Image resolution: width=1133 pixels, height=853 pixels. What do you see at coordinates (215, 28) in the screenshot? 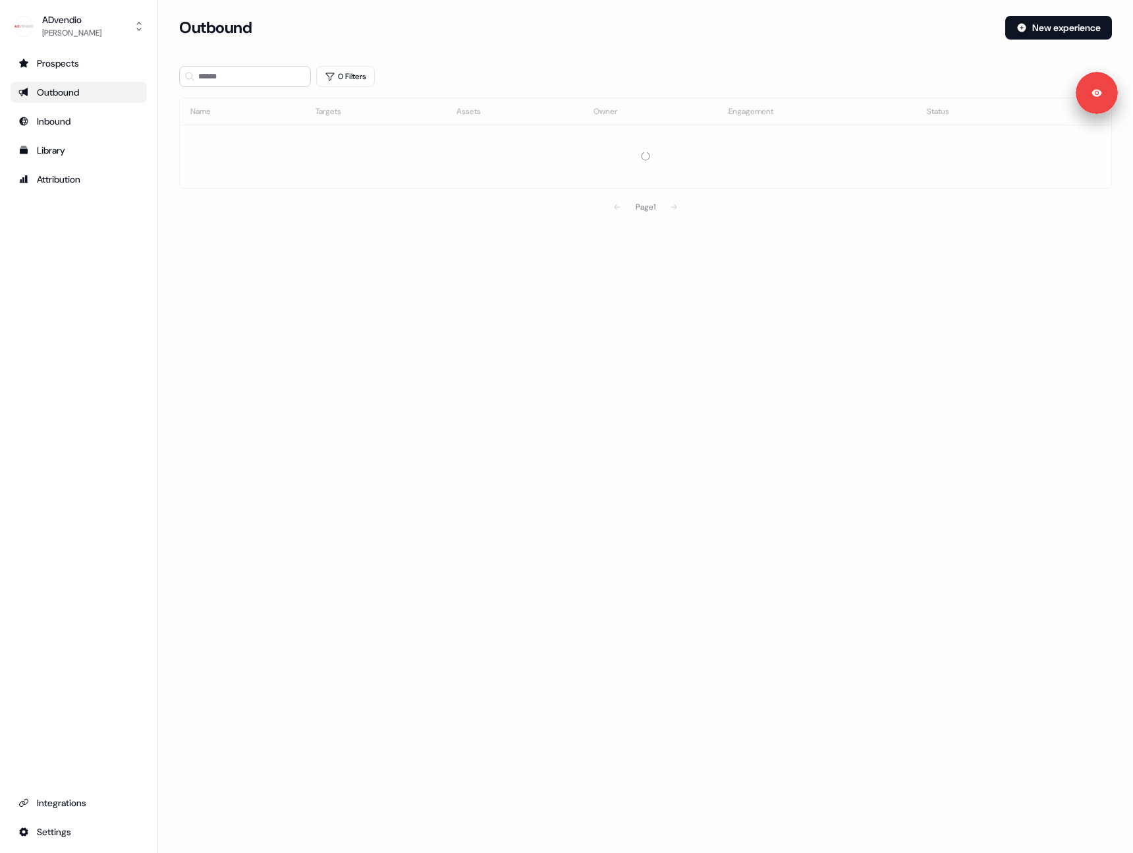
I see `h3: Outbound` at bounding box center [215, 28].